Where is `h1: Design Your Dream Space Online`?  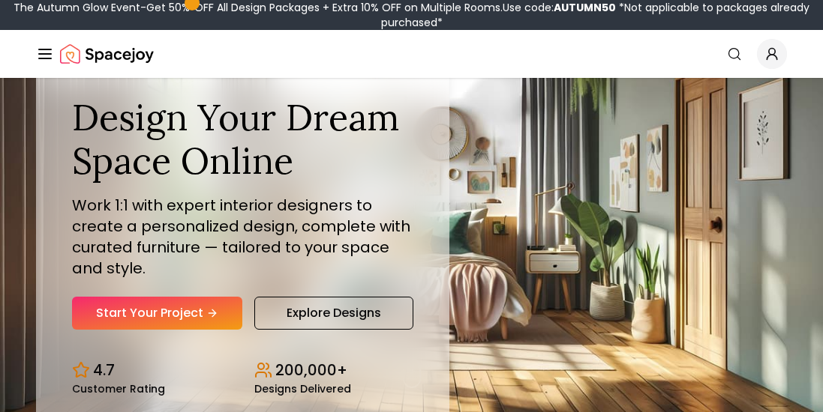 h1: Design Your Dream Space Online is located at coordinates (242, 139).